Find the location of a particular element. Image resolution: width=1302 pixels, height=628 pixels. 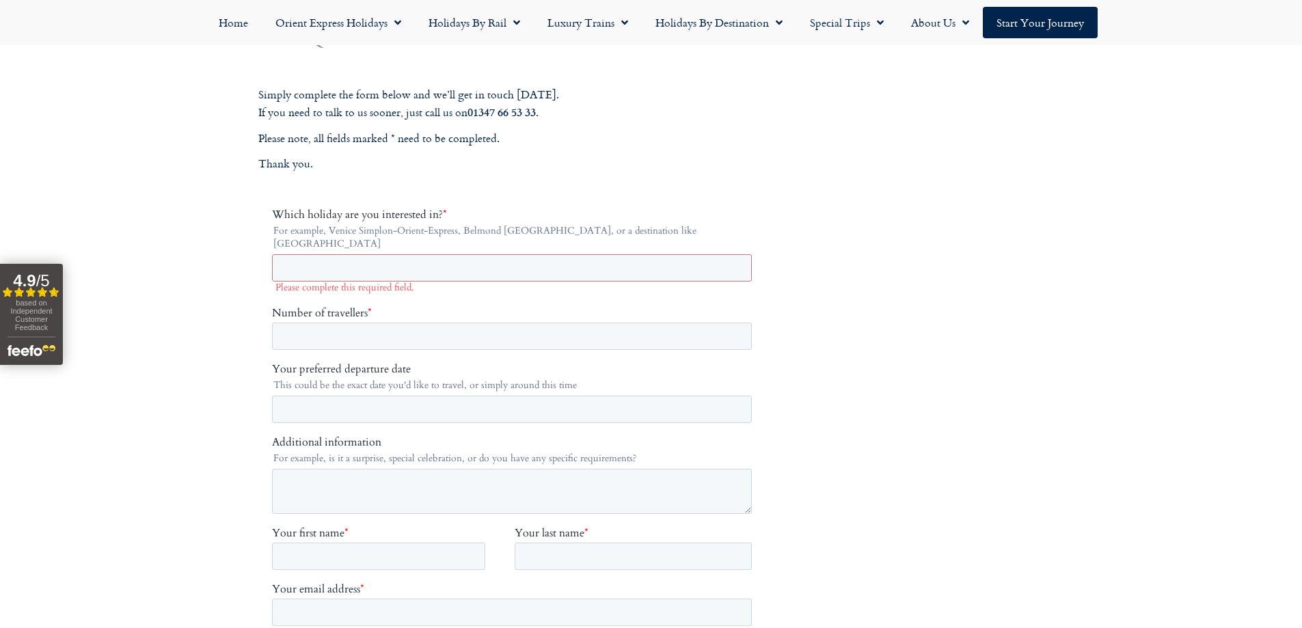

a: Luxury Trains is located at coordinates (588, 23).